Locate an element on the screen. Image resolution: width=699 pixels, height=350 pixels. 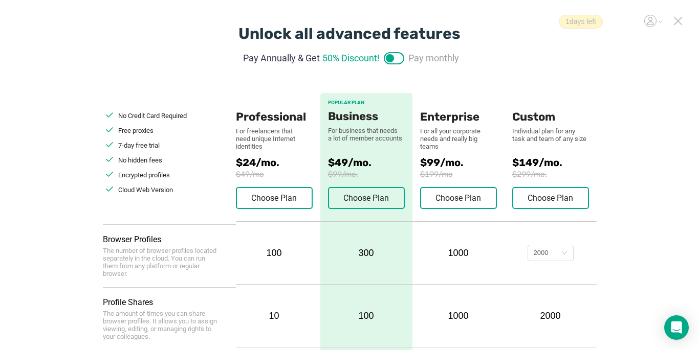
span: 1 days left is located at coordinates (581, 21).